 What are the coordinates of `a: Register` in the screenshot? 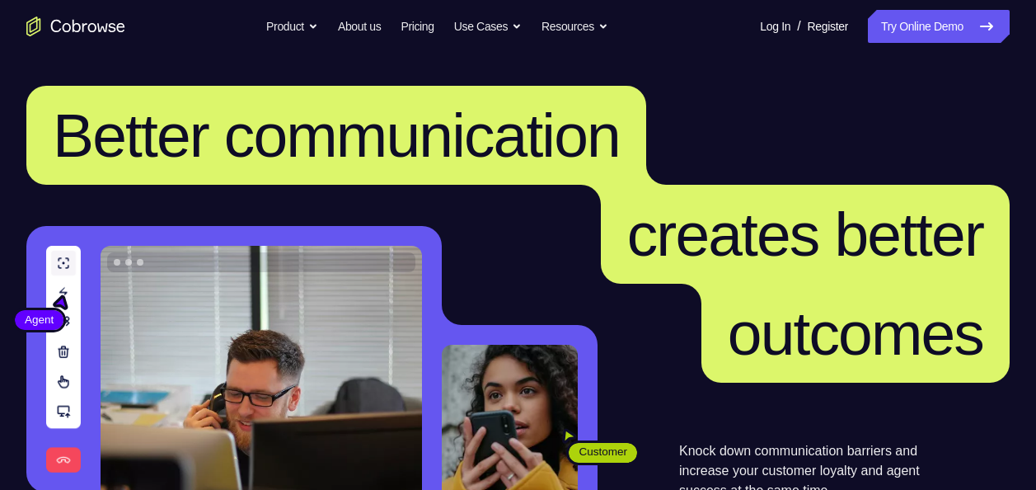 It's located at (828, 26).